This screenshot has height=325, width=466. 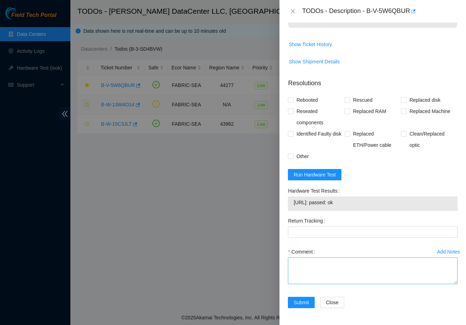 What do you see at coordinates (315, 191) in the screenshot?
I see `label: Hardware Test Results` at bounding box center [315, 191].